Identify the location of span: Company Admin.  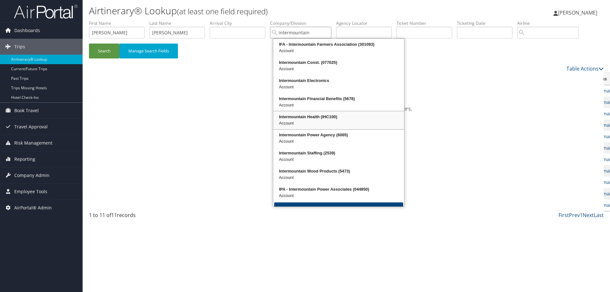
(32, 175).